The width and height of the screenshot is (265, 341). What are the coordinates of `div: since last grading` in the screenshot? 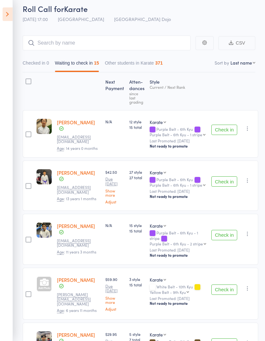 It's located at (137, 98).